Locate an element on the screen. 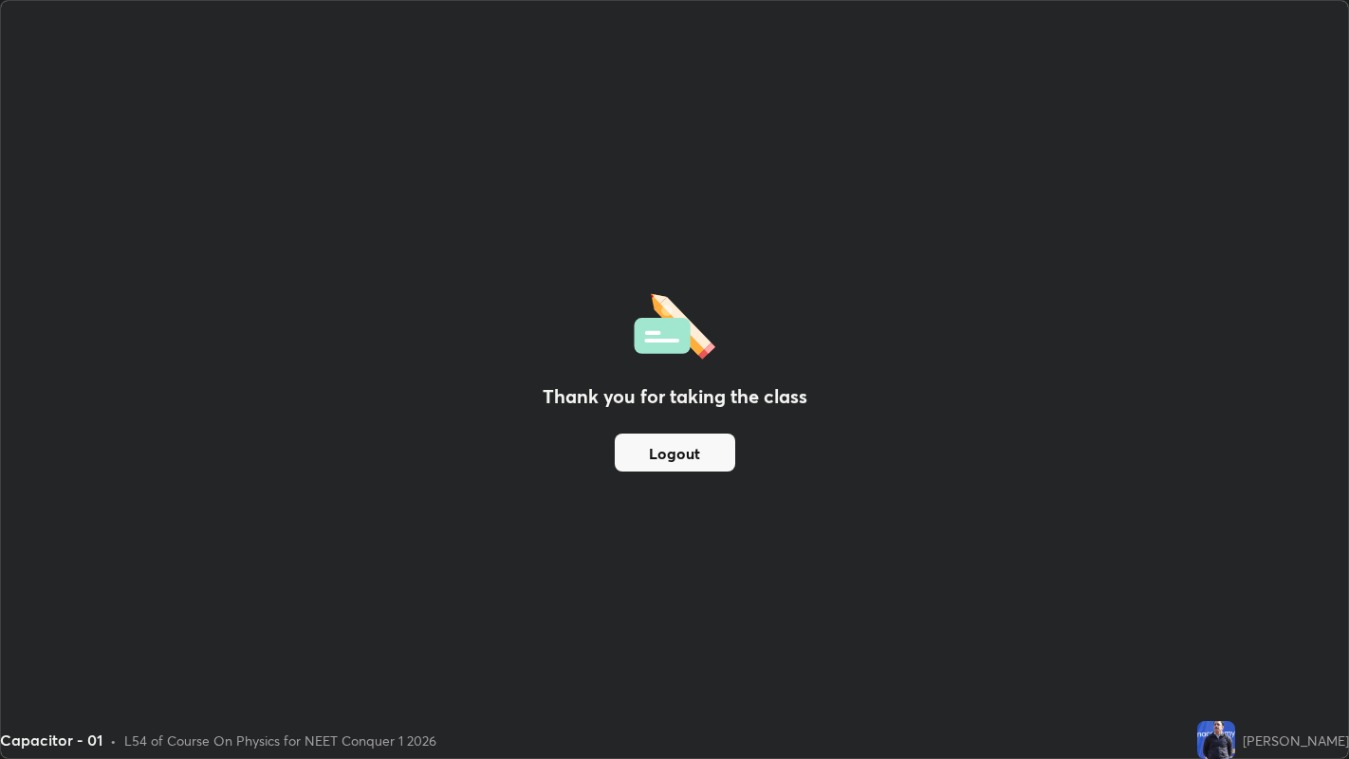 This screenshot has height=759, width=1349. img: offlineFeedback.1438e8b3.svg is located at coordinates (674, 323).